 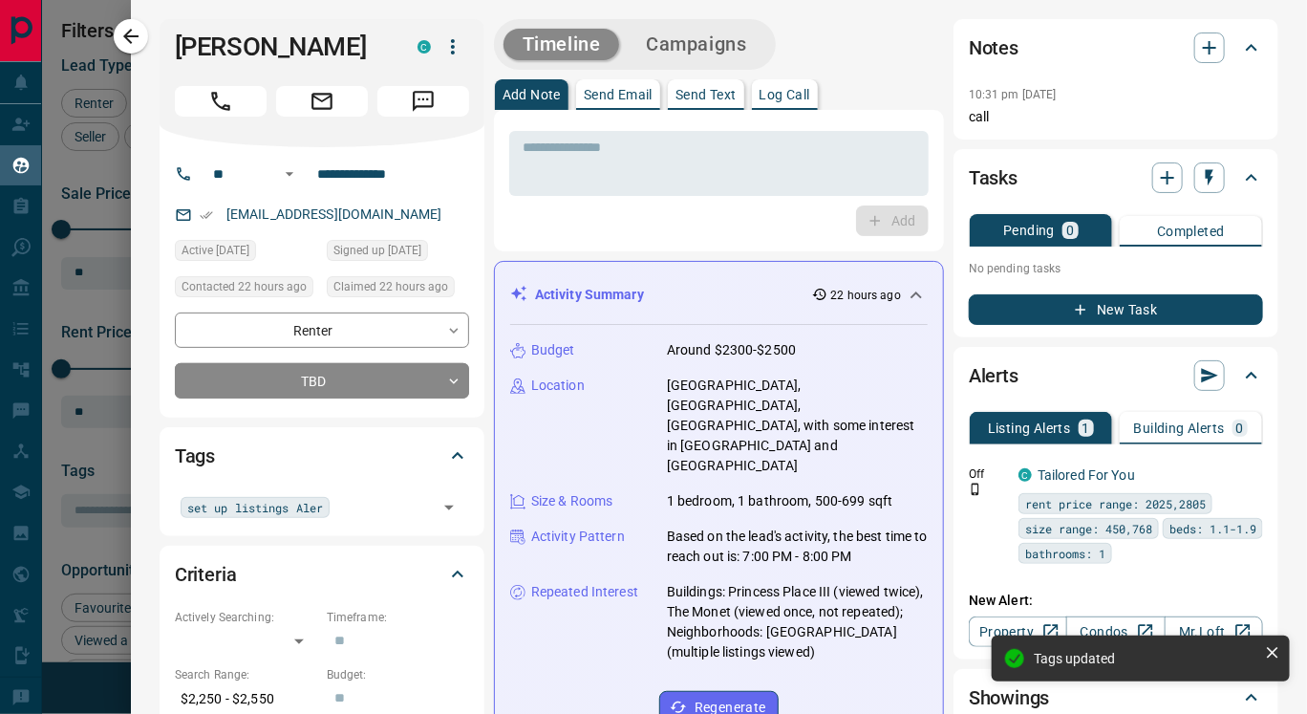 What do you see at coordinates (1179, 428) in the screenshot?
I see `p: Building Alerts` at bounding box center [1179, 428].